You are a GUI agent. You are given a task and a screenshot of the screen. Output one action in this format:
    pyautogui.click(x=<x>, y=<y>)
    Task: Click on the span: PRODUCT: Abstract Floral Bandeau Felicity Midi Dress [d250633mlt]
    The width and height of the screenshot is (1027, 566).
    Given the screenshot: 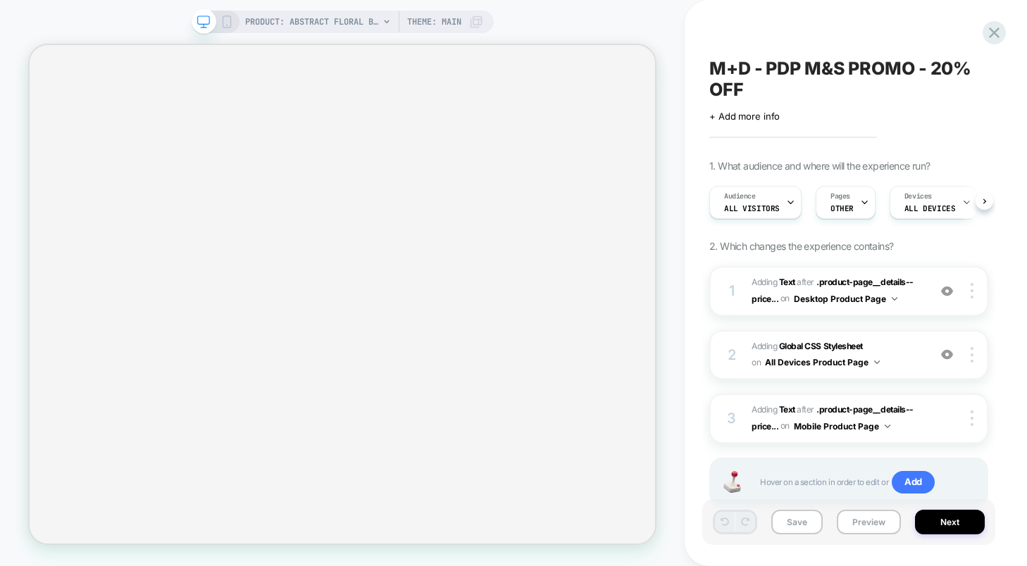 What is the action you would take?
    pyautogui.click(x=312, y=22)
    